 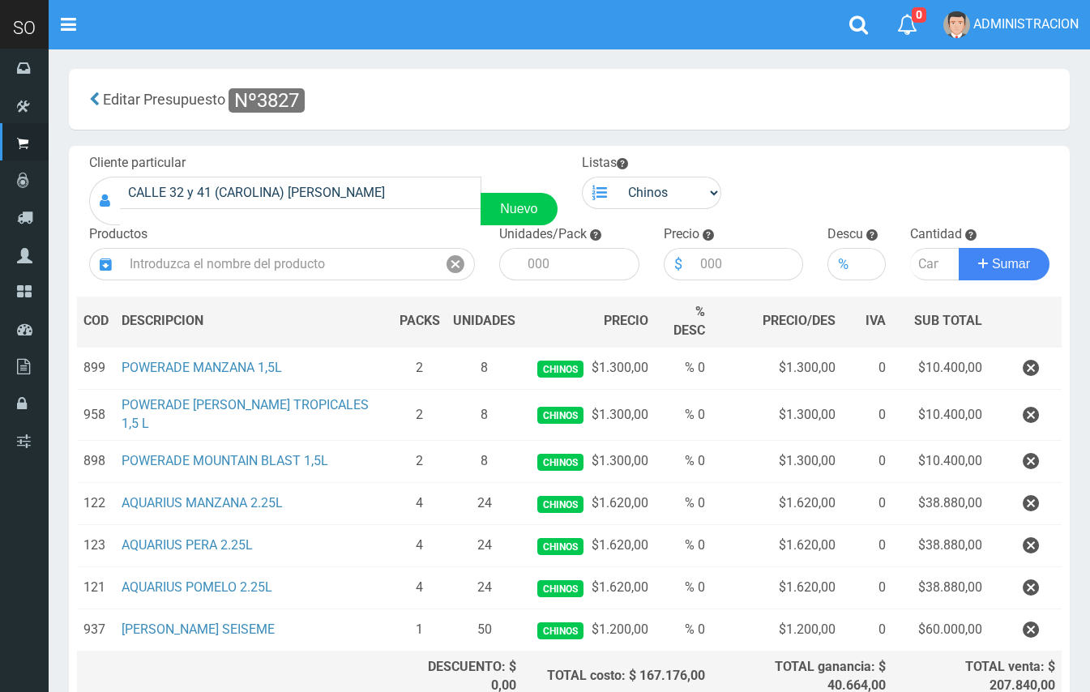 I want to click on span: Nº3827, so click(x=267, y=101).